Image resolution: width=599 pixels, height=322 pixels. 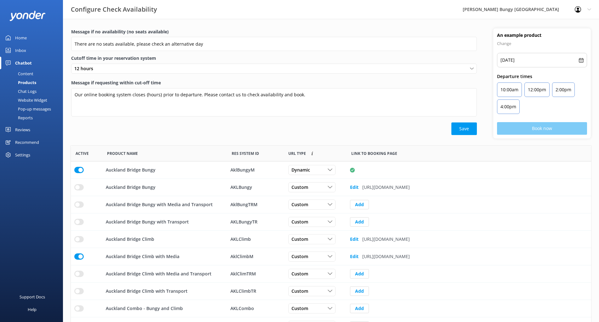 I want to click on div: Home, so click(x=21, y=38).